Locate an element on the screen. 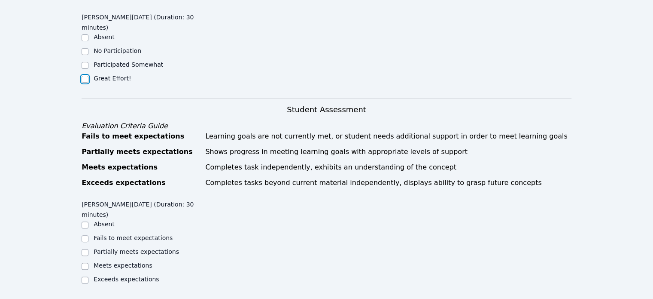 The image size is (653, 299). div: Fails to meet expectations is located at coordinates (141, 136).